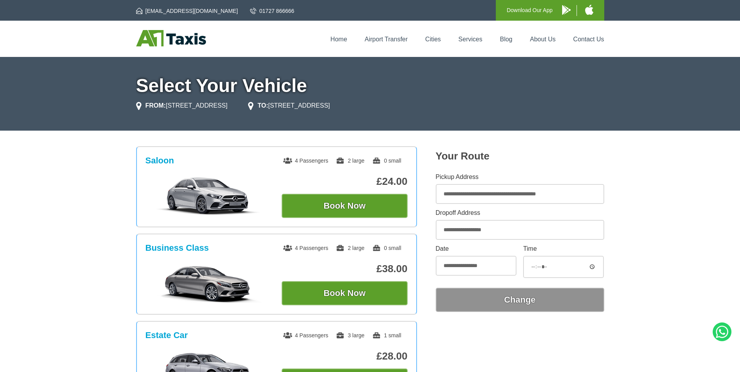  Describe the element at coordinates (470, 39) in the screenshot. I see `a: Services` at that location.